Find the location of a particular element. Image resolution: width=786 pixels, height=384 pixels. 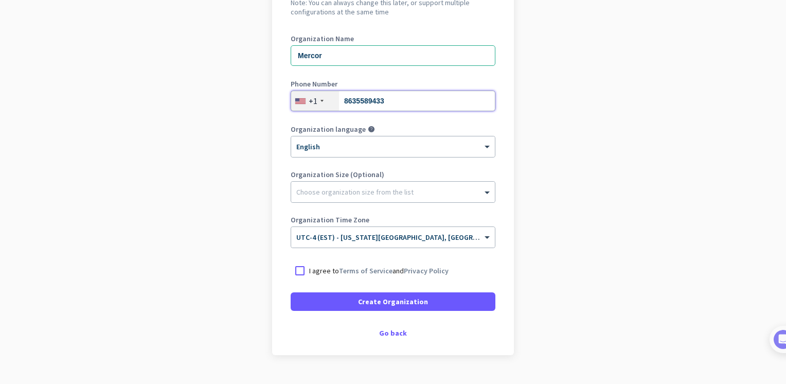

label: Phone Number is located at coordinates (393, 84).